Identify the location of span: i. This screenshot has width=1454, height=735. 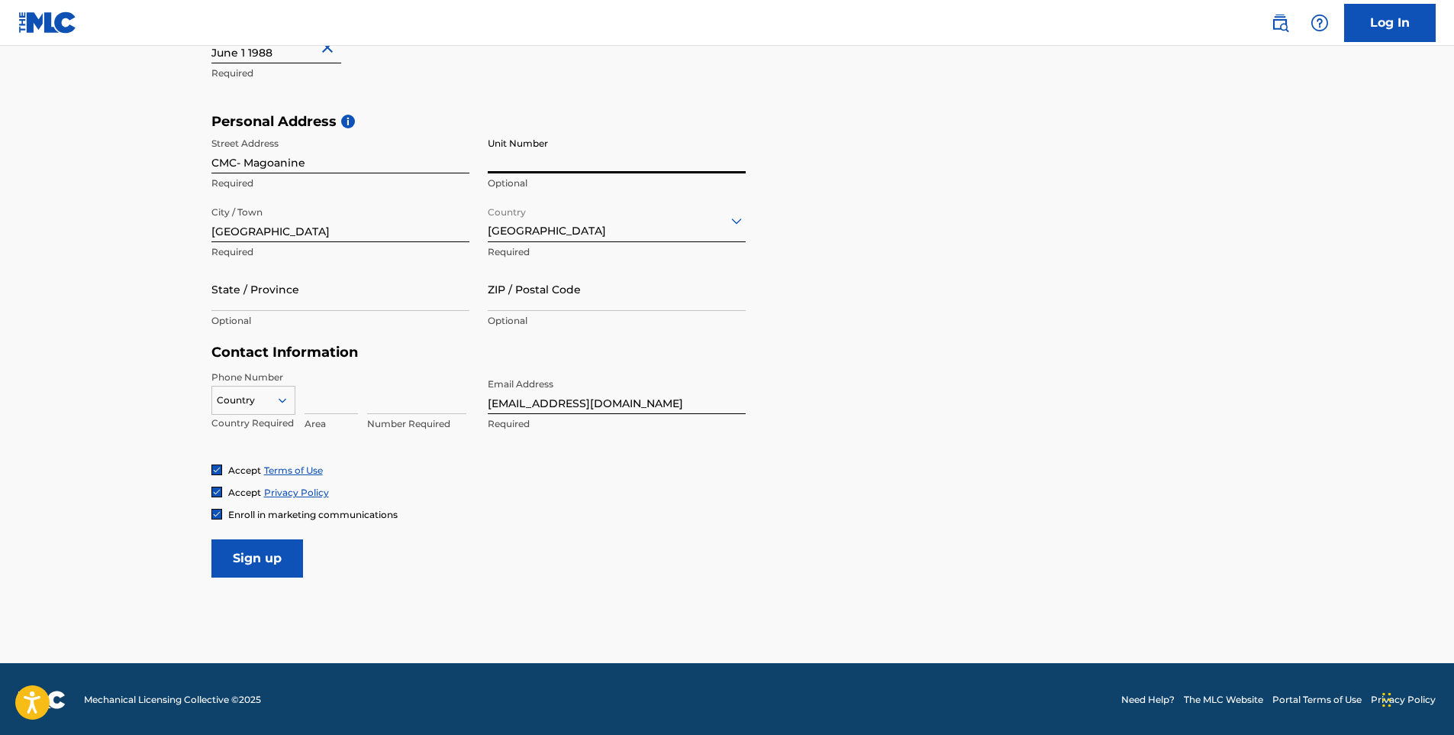
(348, 121).